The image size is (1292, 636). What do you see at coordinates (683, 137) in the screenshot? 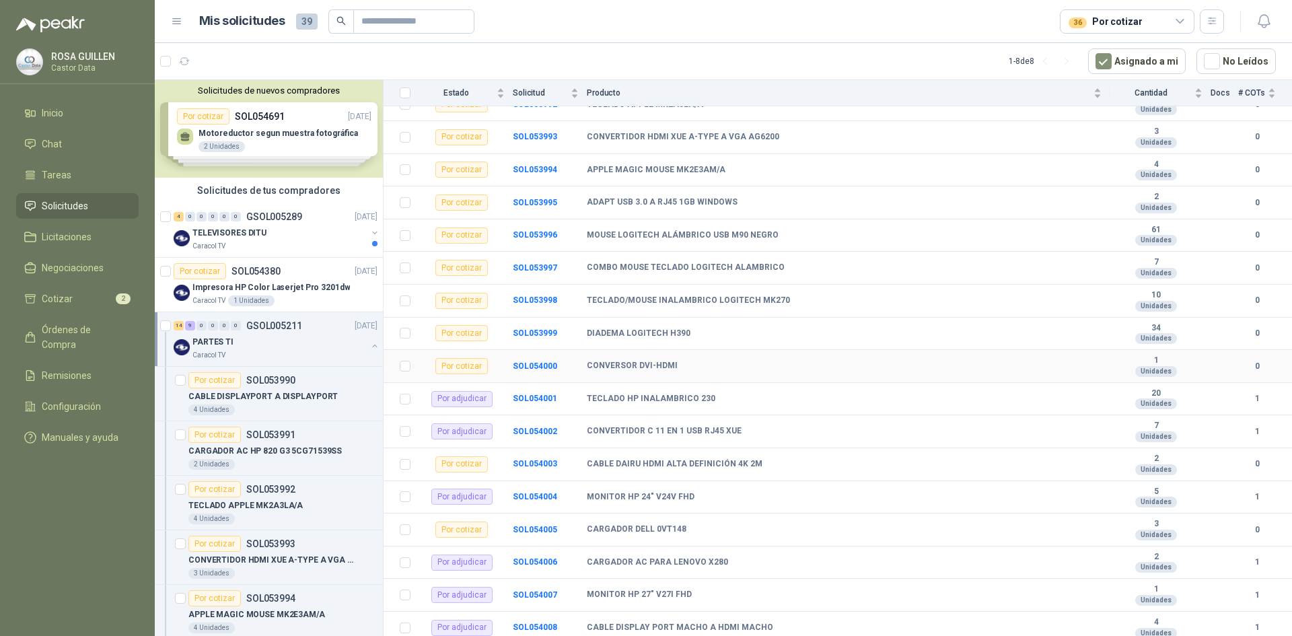
I see `b: CONVERTIDOR HDMI XUE A-TYPE A VGA AG6200` at bounding box center [683, 137].